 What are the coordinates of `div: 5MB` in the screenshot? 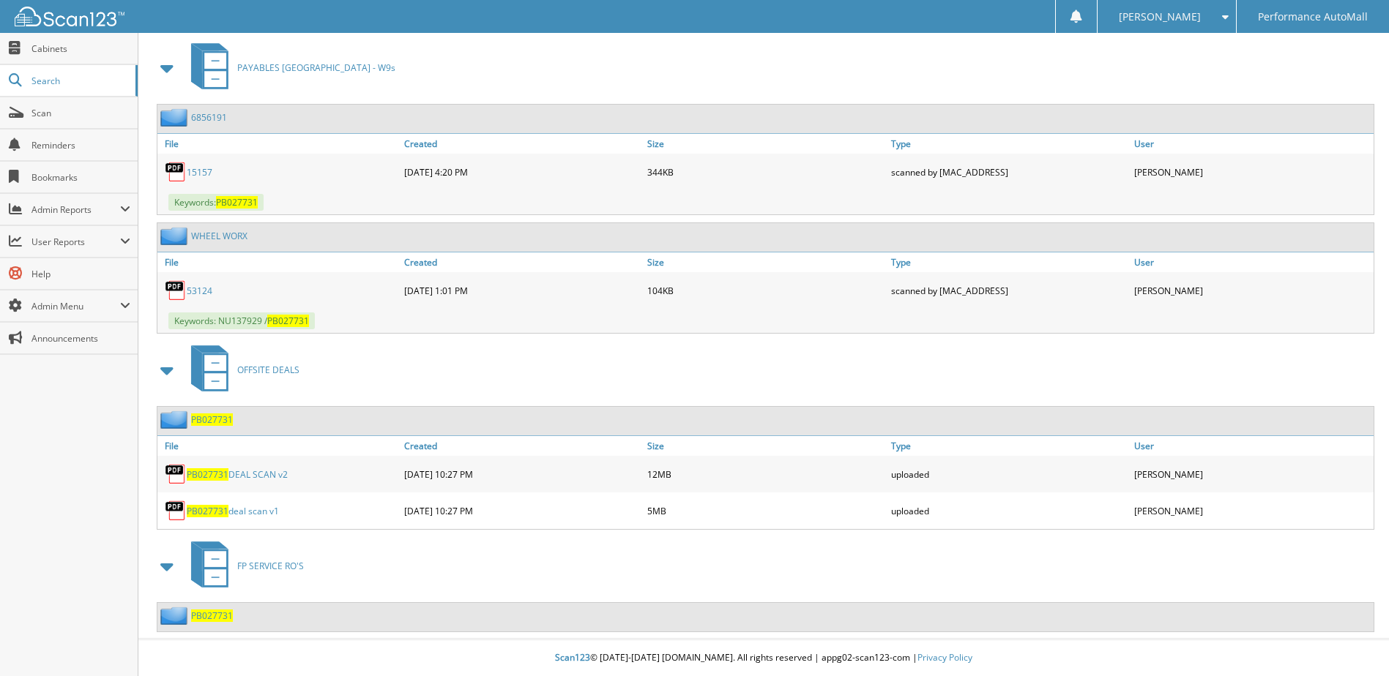 It's located at (765, 511).